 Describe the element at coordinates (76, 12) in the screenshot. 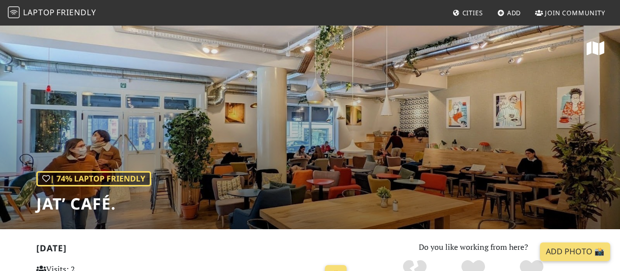

I see `span: Friendly` at that location.